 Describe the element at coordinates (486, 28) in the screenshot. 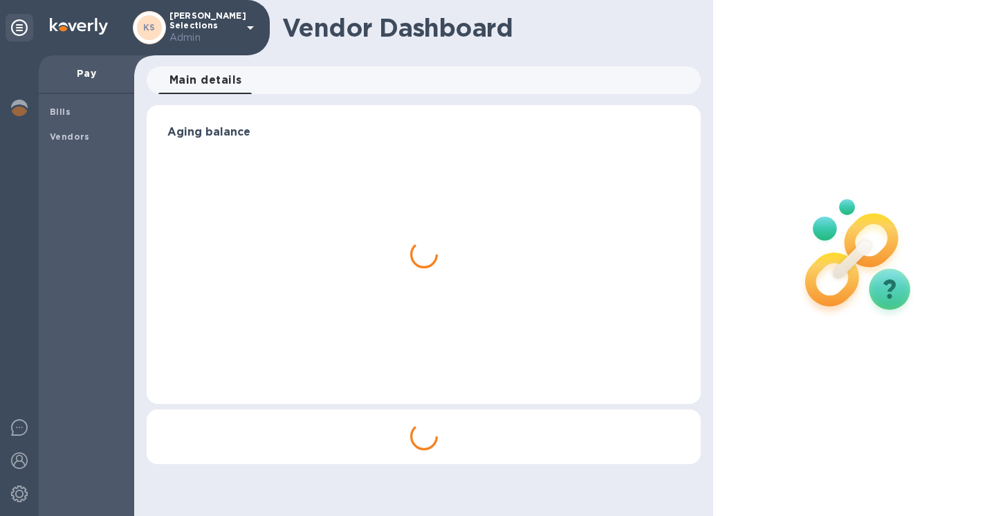

I see `h1: Vendor Dashboard` at that location.